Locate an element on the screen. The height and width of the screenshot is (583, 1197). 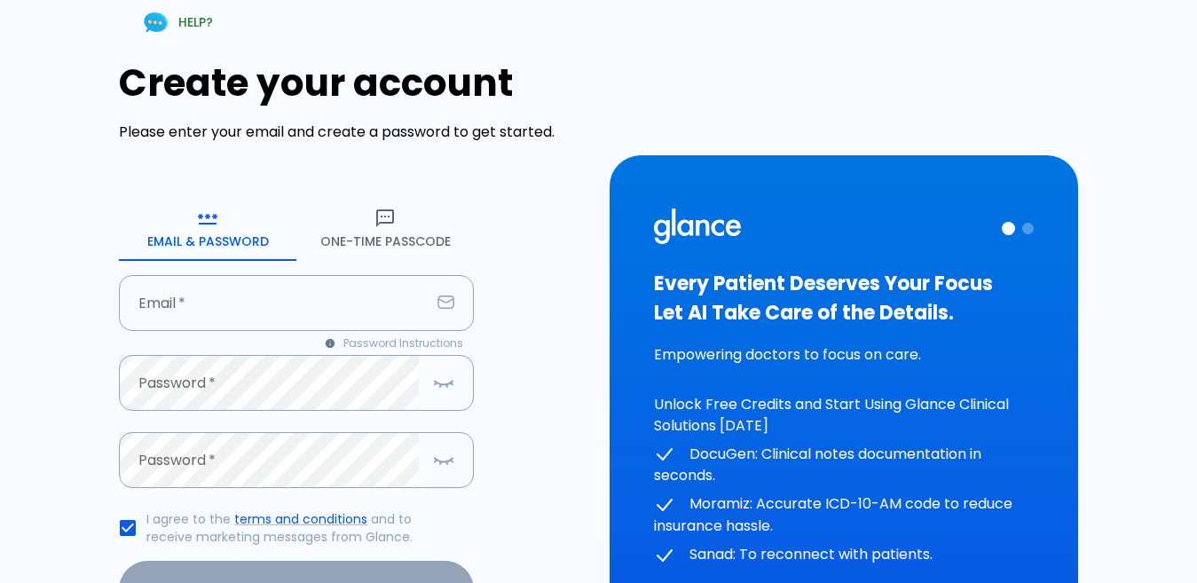
button: Password Instructions is located at coordinates (394, 343).